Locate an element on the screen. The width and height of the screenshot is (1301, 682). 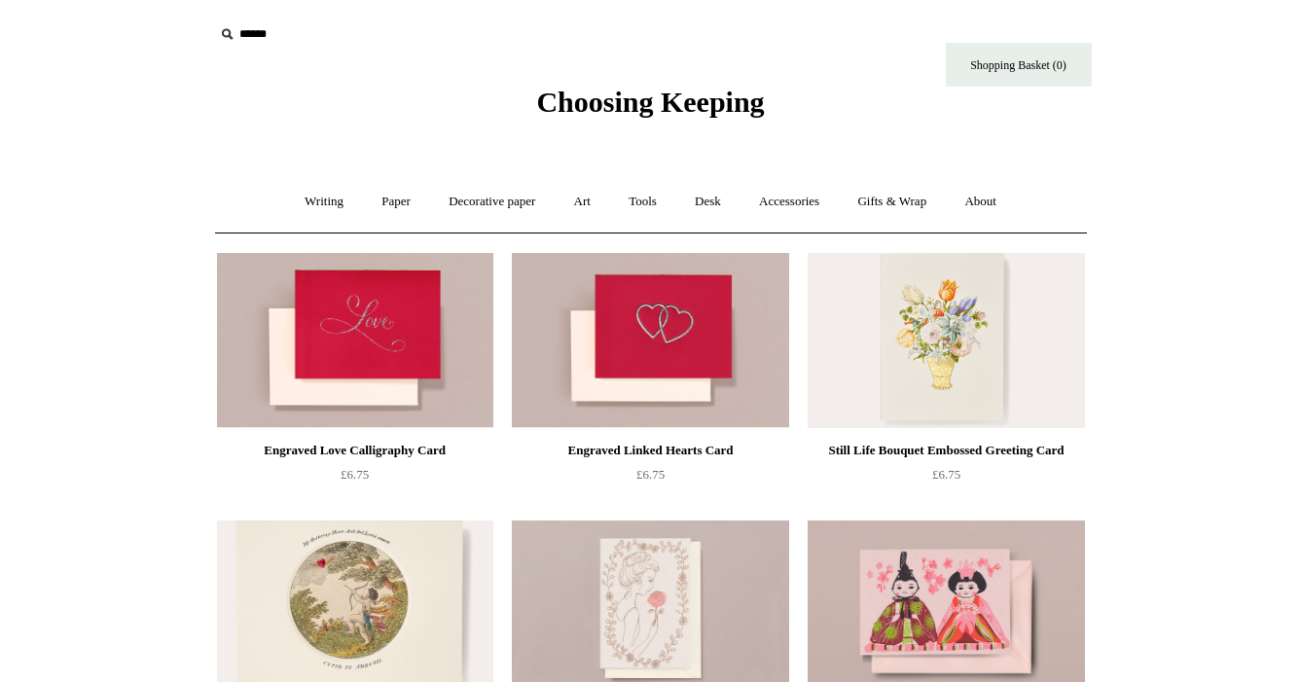
a: Tools is located at coordinates (642, 201).